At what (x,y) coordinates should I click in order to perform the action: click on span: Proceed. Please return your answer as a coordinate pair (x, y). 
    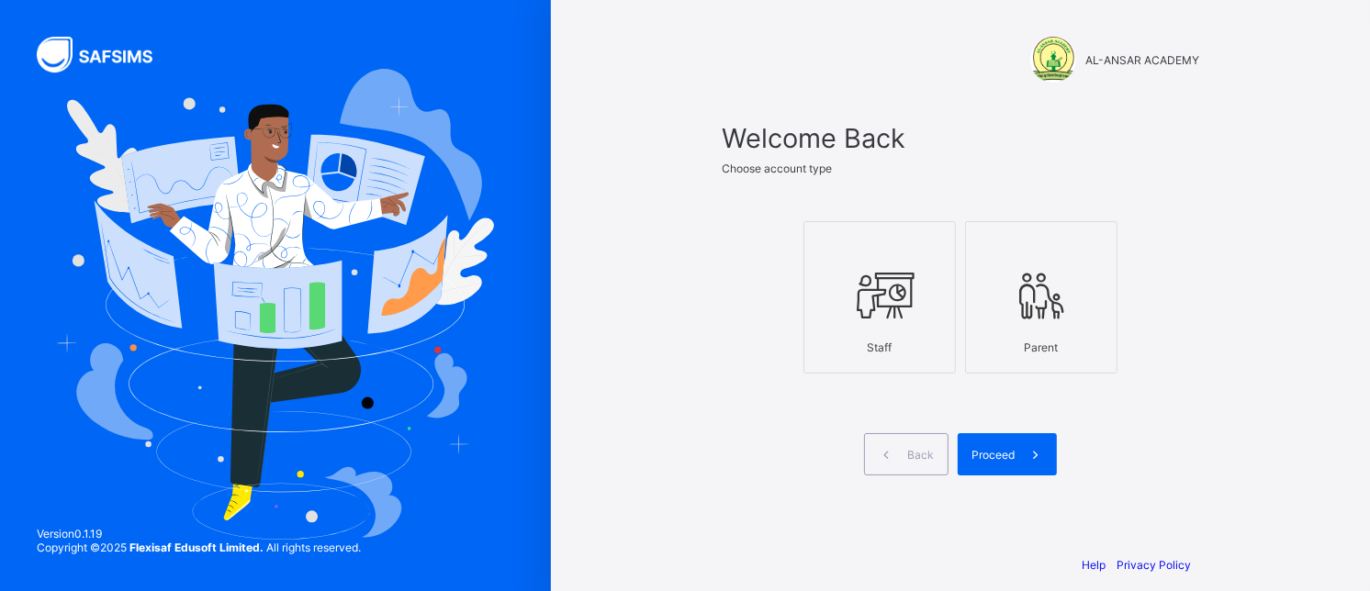
    Looking at the image, I should click on (992, 454).